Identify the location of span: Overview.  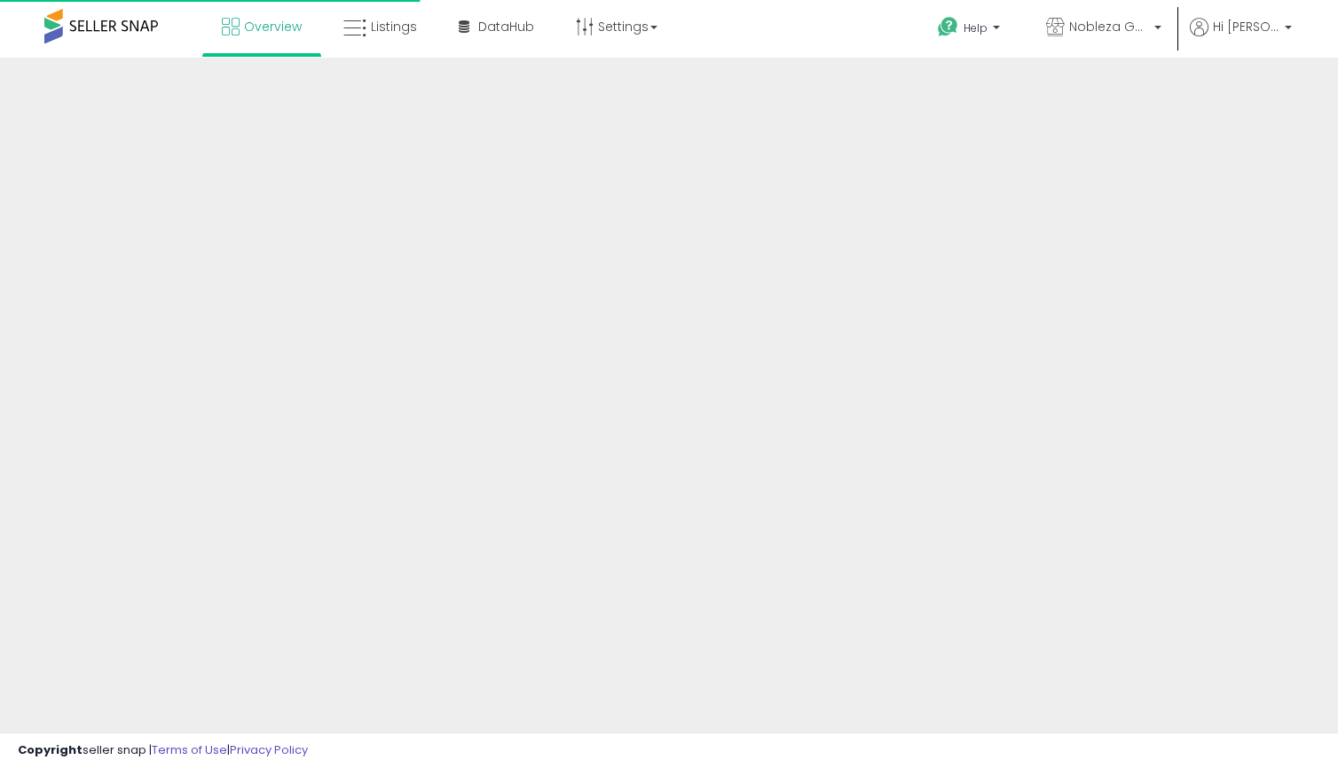
(272, 27).